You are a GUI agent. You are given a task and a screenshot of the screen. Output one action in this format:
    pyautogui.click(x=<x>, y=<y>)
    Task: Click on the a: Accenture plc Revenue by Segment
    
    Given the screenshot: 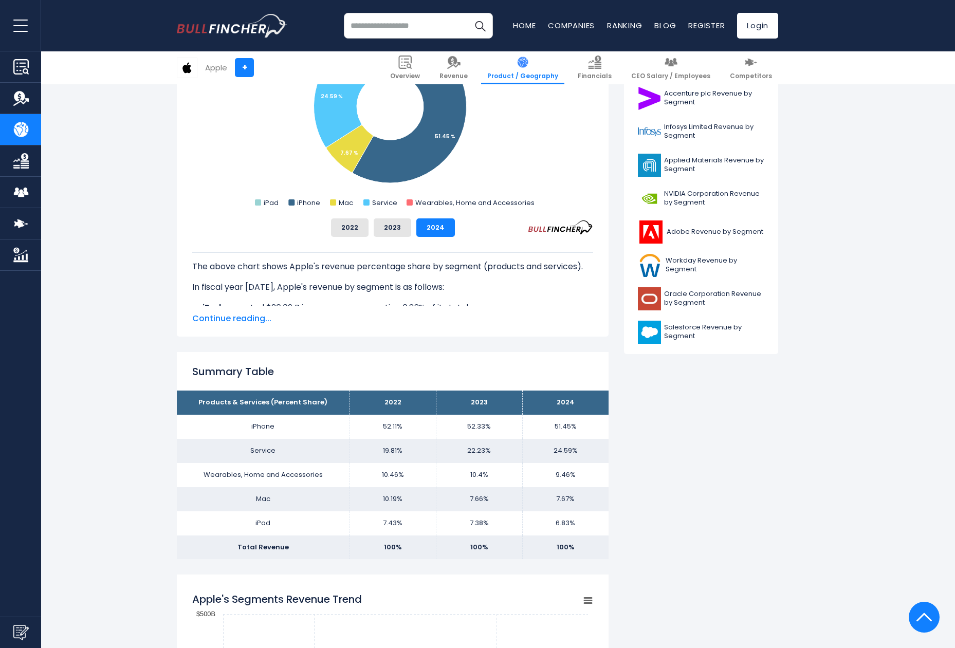 What is the action you would take?
    pyautogui.click(x=701, y=98)
    